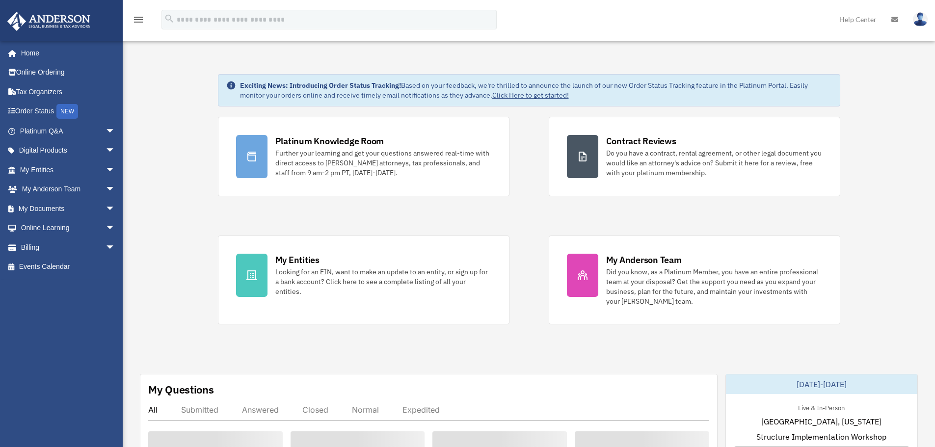 This screenshot has width=935, height=447. What do you see at coordinates (421, 410) in the screenshot?
I see `div: Expedited` at bounding box center [421, 410].